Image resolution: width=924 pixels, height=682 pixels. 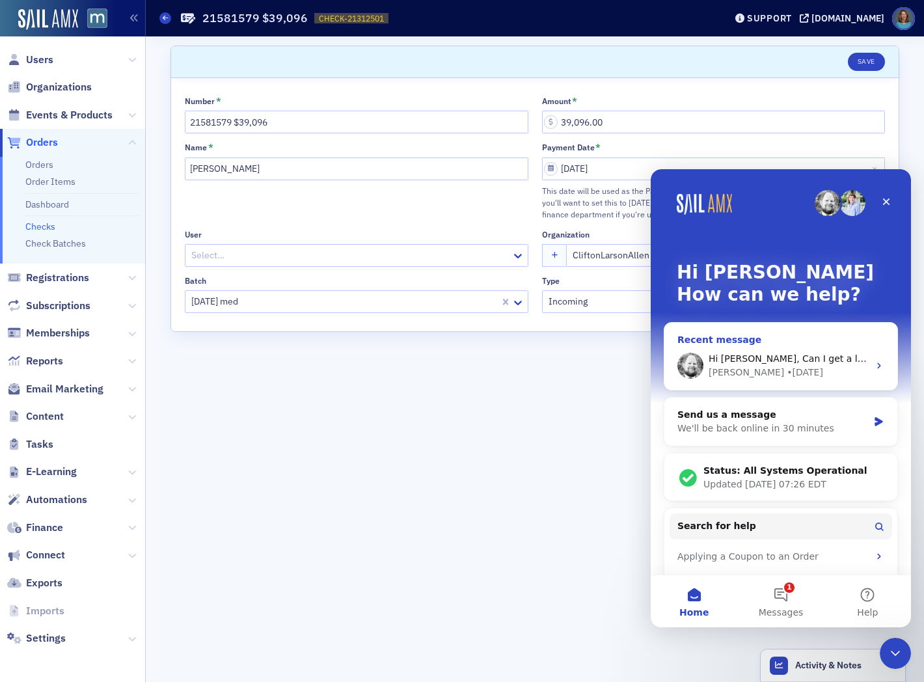 What do you see at coordinates (47, 204) in the screenshot?
I see `a: Dashboard` at bounding box center [47, 204].